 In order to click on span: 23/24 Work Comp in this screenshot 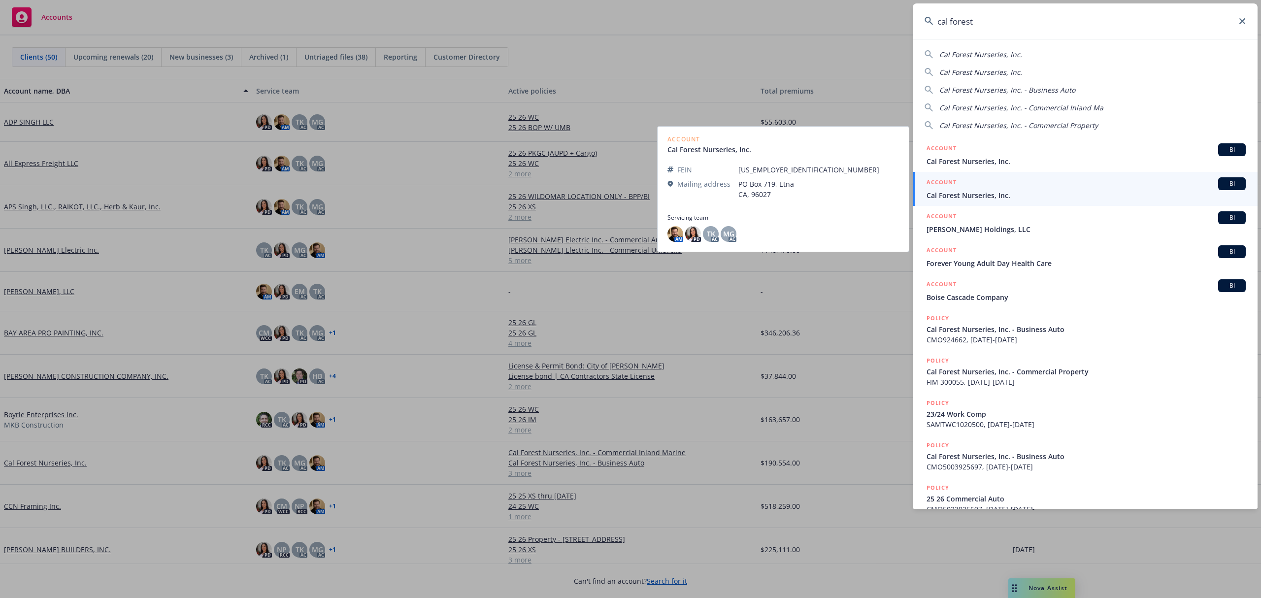, I will do `click(1086, 414)`.